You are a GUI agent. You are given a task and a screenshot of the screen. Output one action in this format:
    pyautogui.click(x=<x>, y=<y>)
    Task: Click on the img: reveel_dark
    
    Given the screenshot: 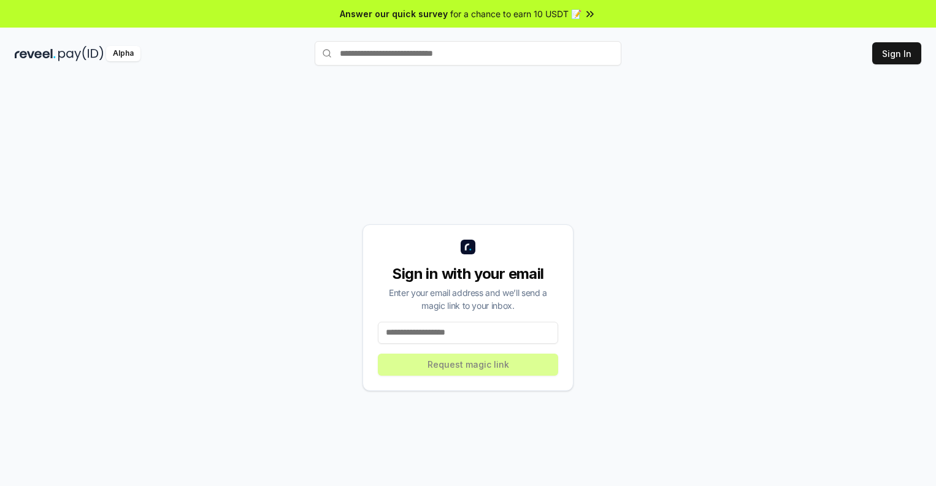 What is the action you would take?
    pyautogui.click(x=35, y=53)
    